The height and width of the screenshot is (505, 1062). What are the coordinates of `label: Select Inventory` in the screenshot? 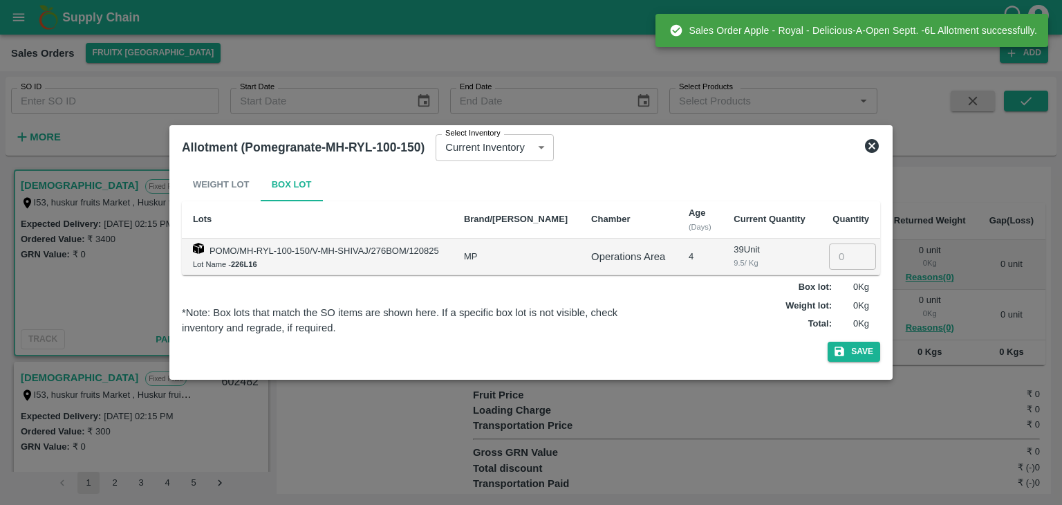 It's located at (473, 133).